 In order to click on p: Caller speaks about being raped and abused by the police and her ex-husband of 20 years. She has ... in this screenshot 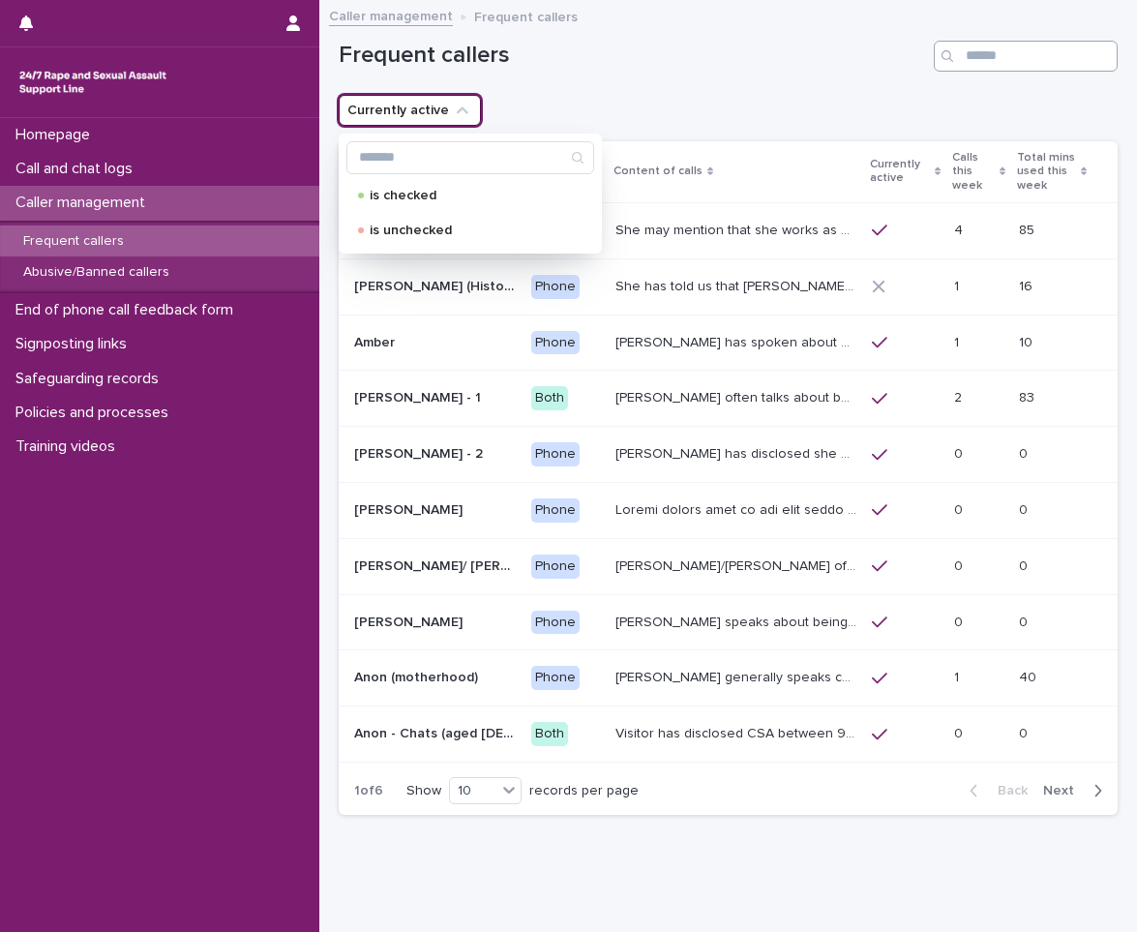, I will do `click(738, 620)`.